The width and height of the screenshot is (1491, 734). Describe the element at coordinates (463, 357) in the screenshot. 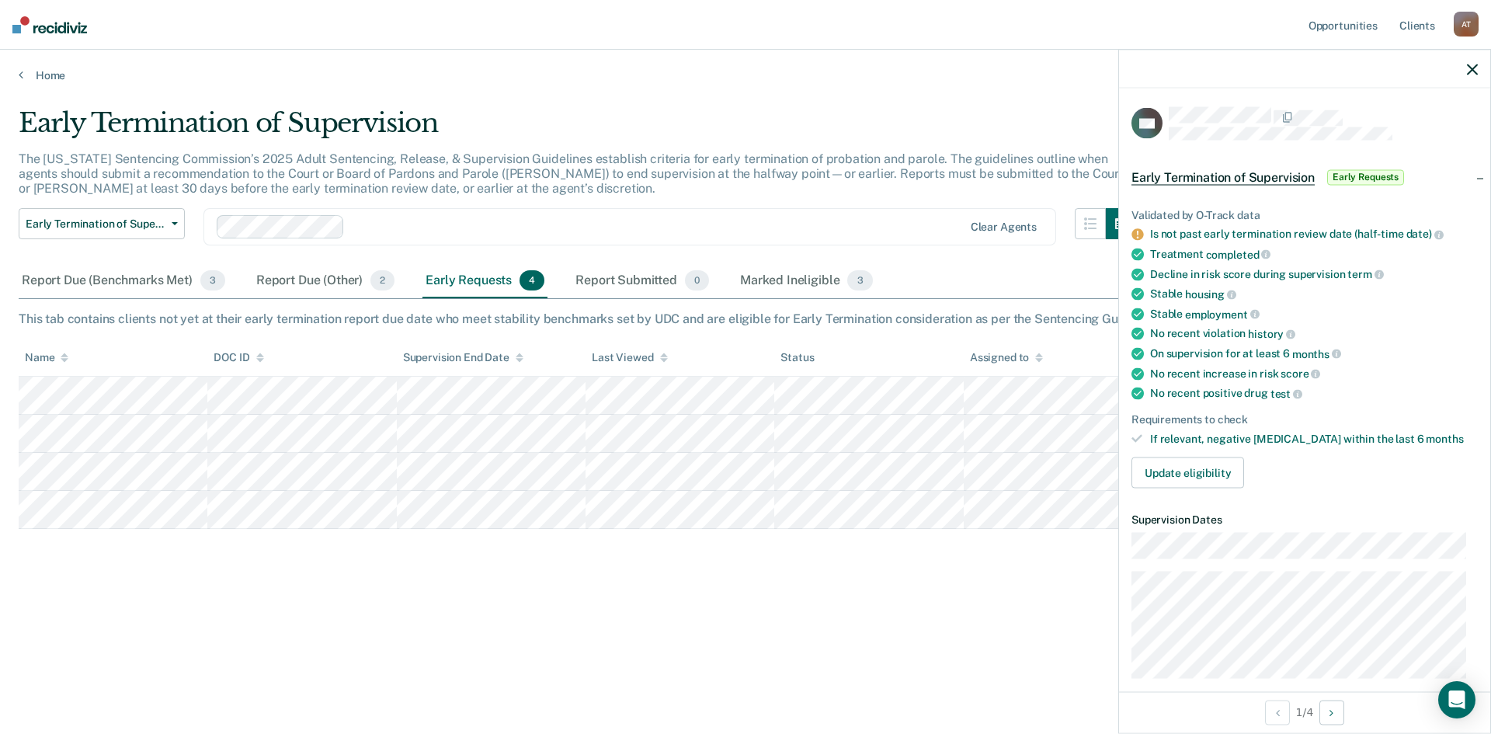

I see `div: Supervision End Date` at that location.